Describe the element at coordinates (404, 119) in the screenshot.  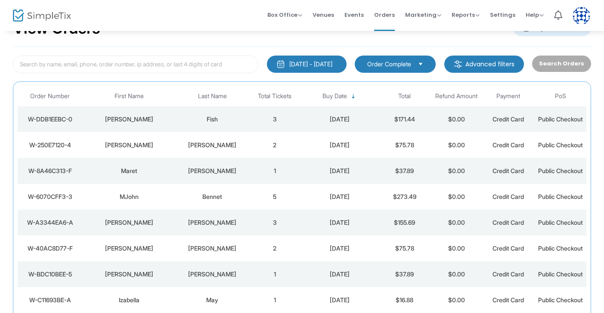
I see `td: $171.44` at that location.